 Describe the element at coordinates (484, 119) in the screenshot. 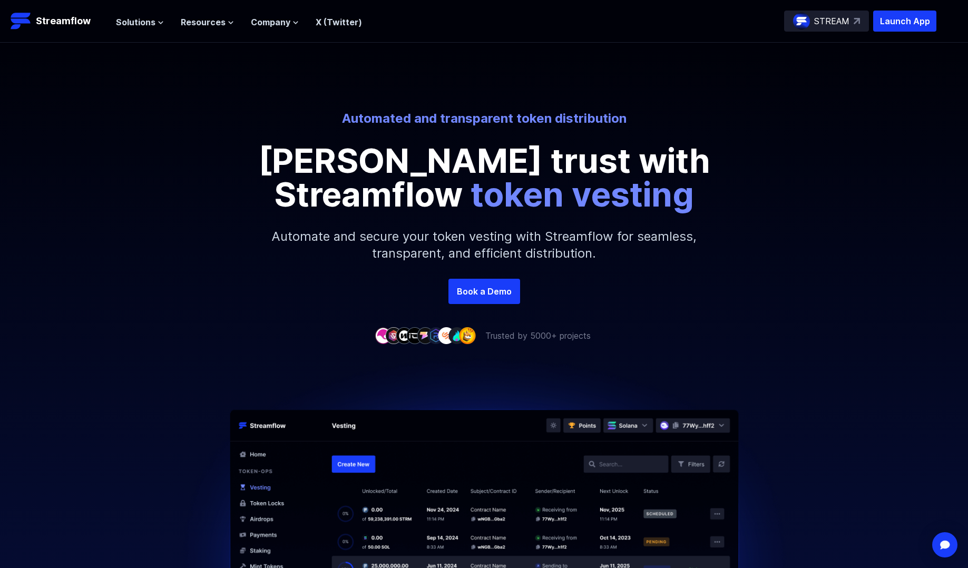

I see `p: Automated and transparent token distribution` at that location.